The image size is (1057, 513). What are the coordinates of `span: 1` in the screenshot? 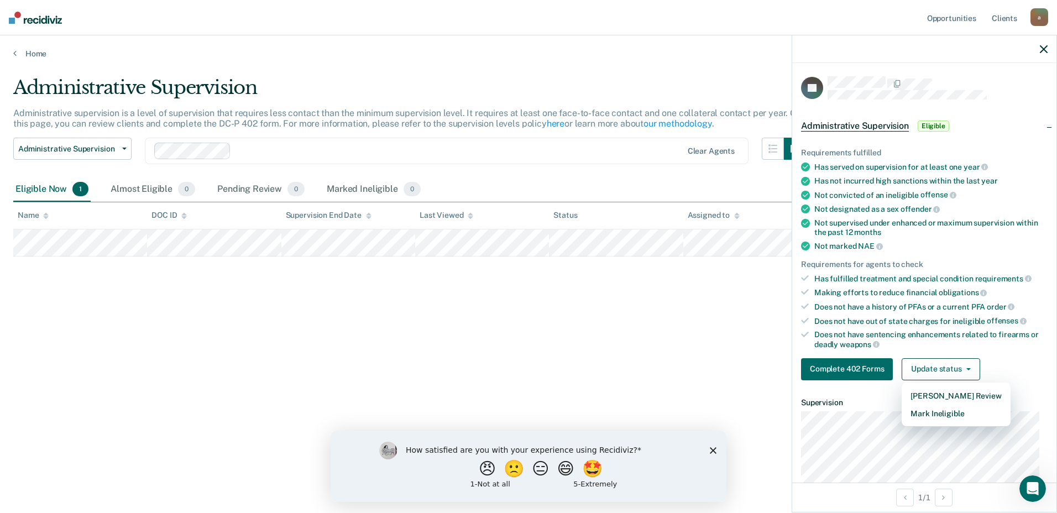 It's located at (80, 189).